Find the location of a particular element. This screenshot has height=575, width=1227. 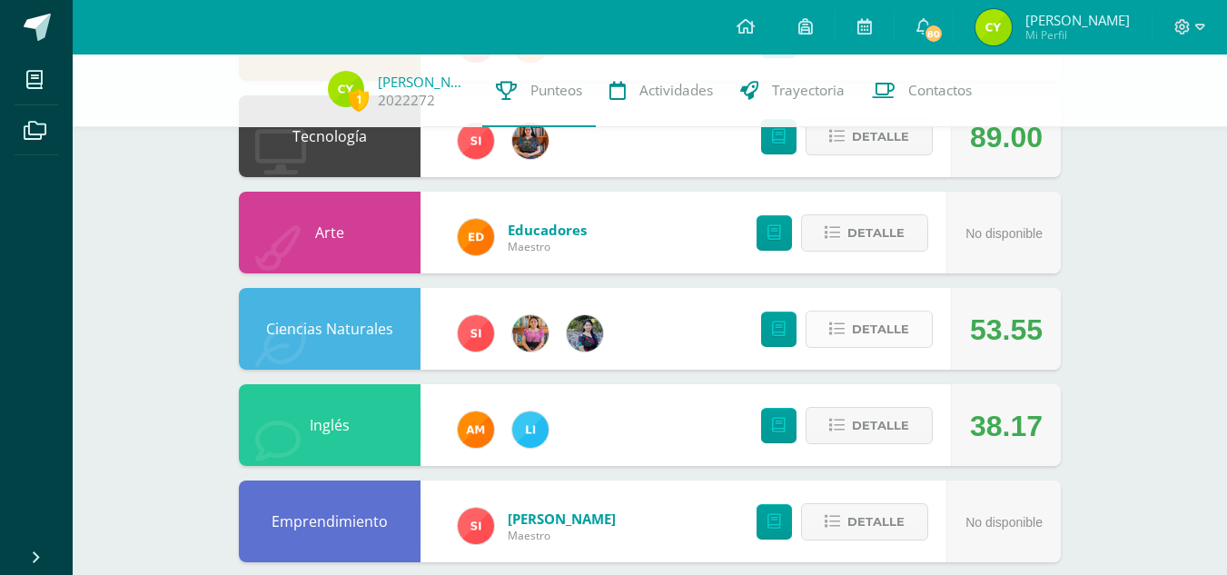

img: ed927125212876238b0630303cb5fd71.png is located at coordinates (476, 237).